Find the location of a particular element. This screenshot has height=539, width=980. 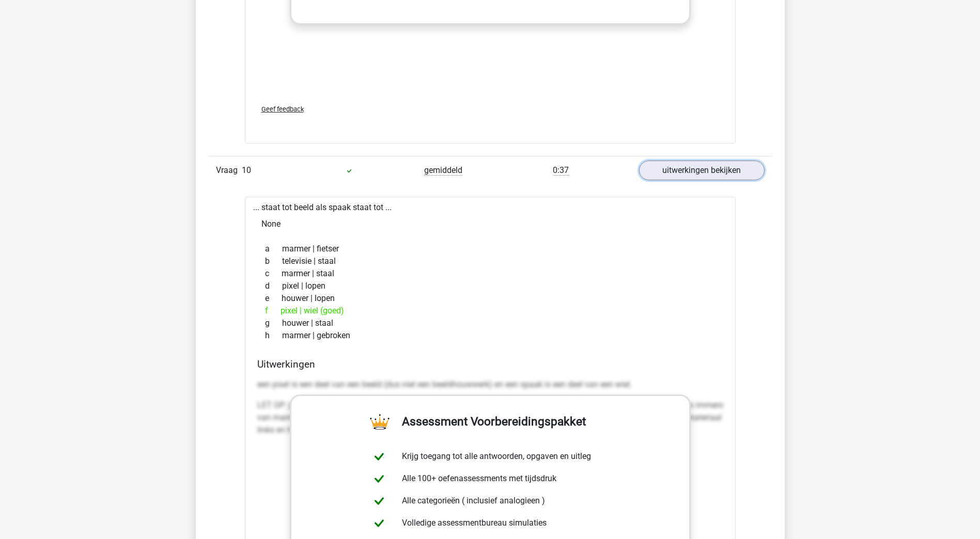

div: marmer | fietser is located at coordinates (490, 249).